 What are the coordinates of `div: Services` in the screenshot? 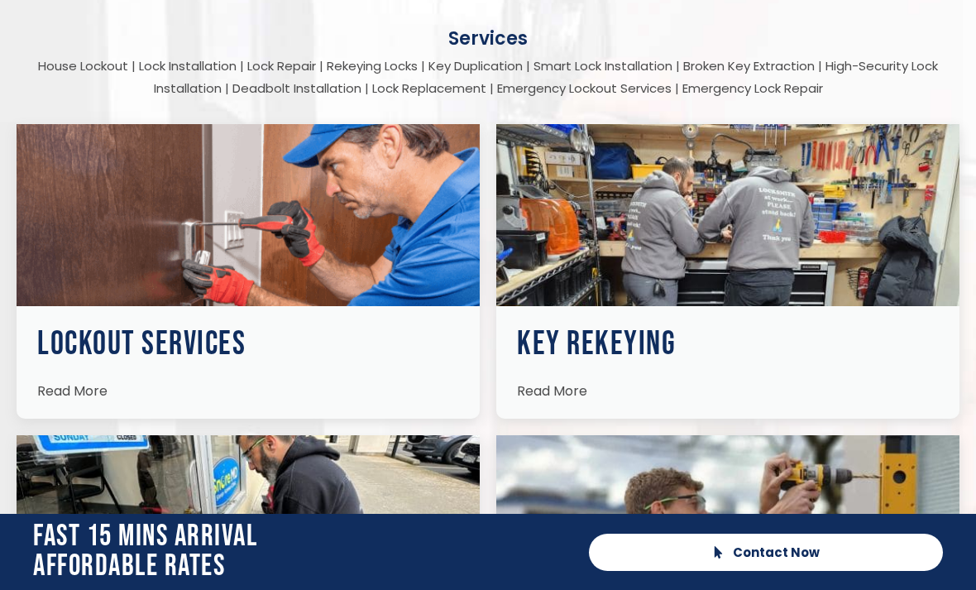 It's located at (488, 38).